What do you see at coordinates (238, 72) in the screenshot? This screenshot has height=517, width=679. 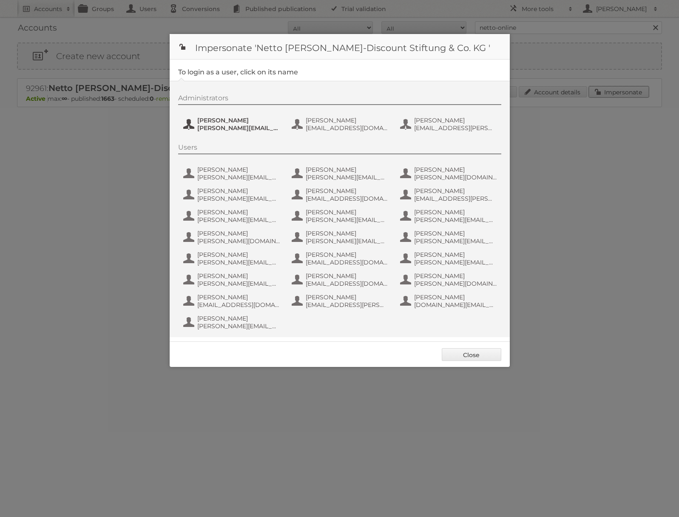 I see `legend: To login as a user, click on its name` at bounding box center [238, 72].